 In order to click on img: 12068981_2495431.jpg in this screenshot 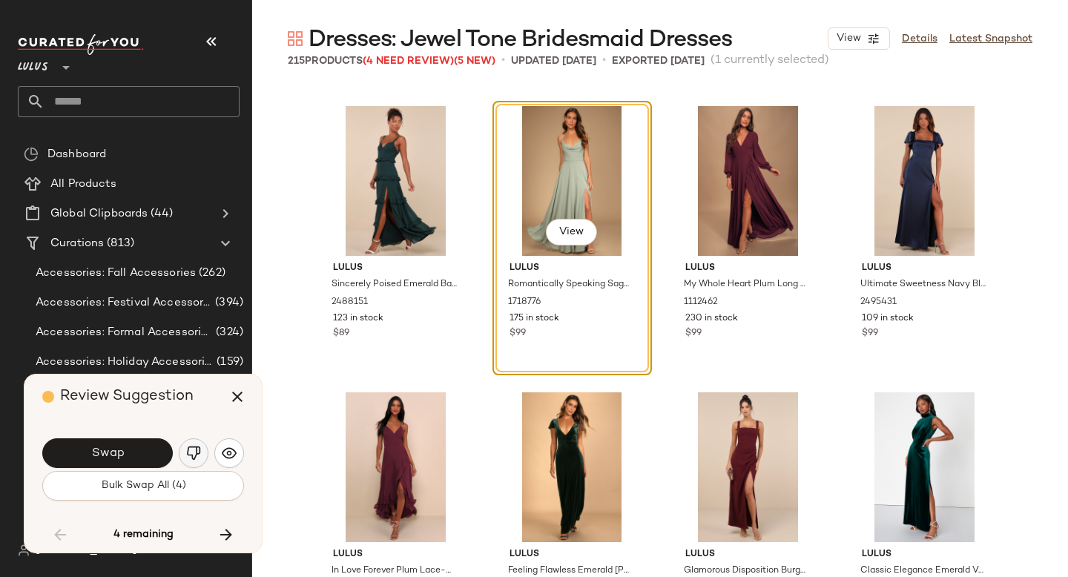, I will do `click(924, 181)`.